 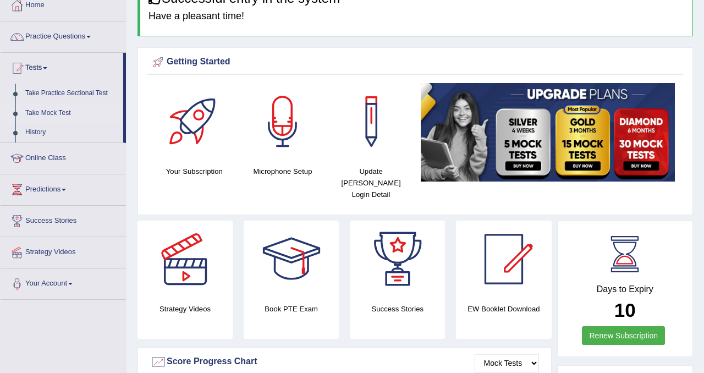 What do you see at coordinates (417, 17) in the screenshot?
I see `h4: Have a pleasant time!` at bounding box center [417, 17].